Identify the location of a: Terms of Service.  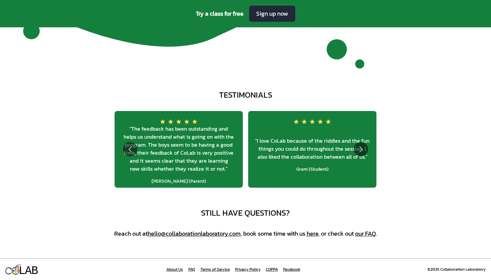
(215, 270).